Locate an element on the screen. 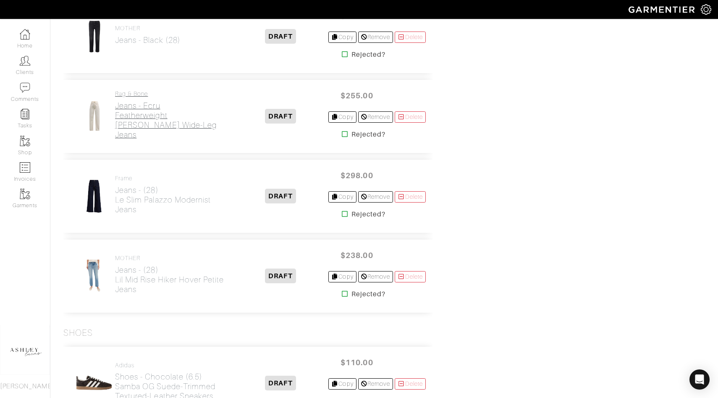 This screenshot has width=718, height=398. img: clients-icon-6bae9207a08558b7cb47a8932f037763ab4055f8c8b6bfacd5dc20c3e0201464.png is located at coordinates (25, 60).